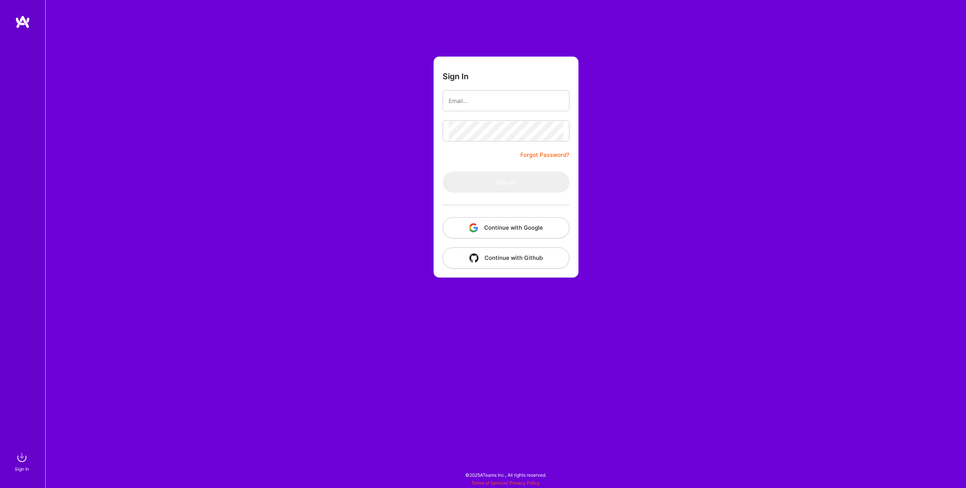 This screenshot has height=488, width=966. I want to click on a: Terms of Service, so click(489, 483).